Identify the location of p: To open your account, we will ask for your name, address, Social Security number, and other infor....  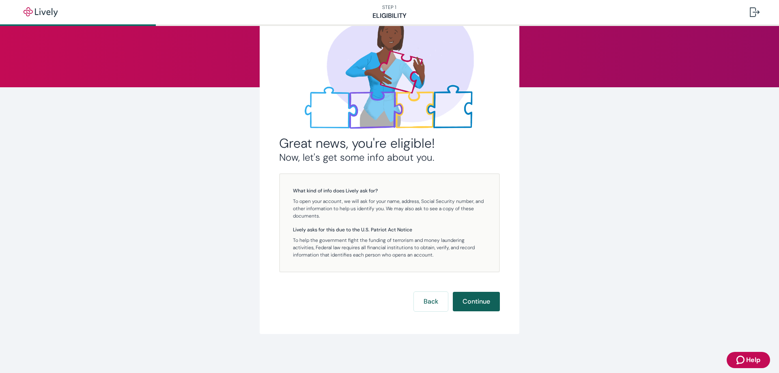
(390, 209).